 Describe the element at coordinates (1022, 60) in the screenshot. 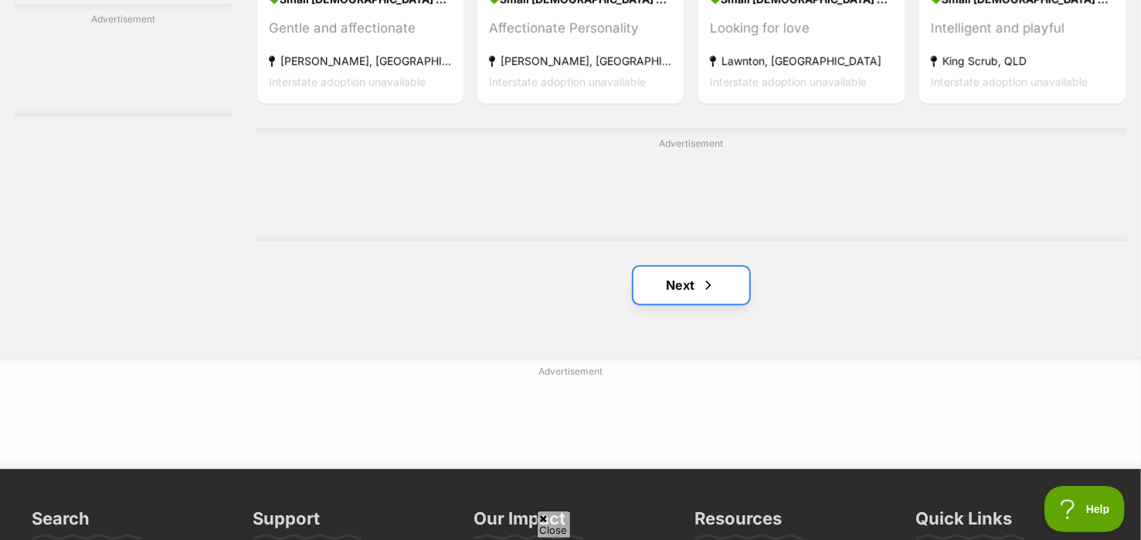

I see `strong: King Scrub, QLD` at that location.